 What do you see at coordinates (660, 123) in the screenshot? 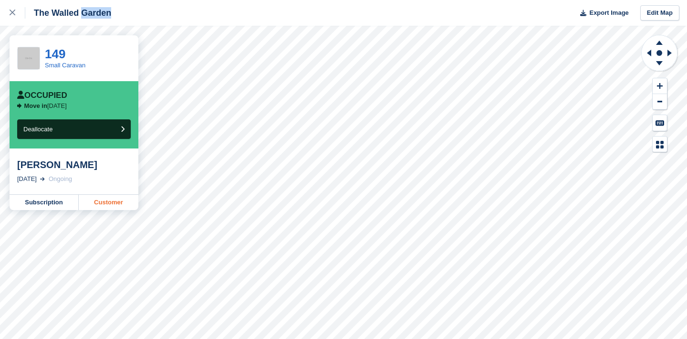
I see `button: Keyboard Shortcuts` at bounding box center [660, 123].